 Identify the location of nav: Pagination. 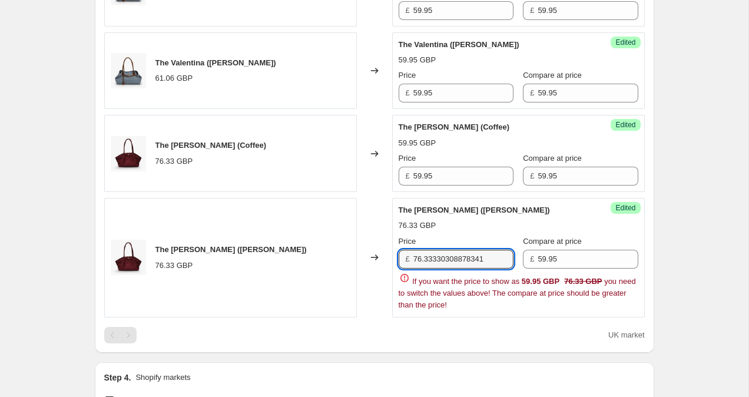
(120, 335).